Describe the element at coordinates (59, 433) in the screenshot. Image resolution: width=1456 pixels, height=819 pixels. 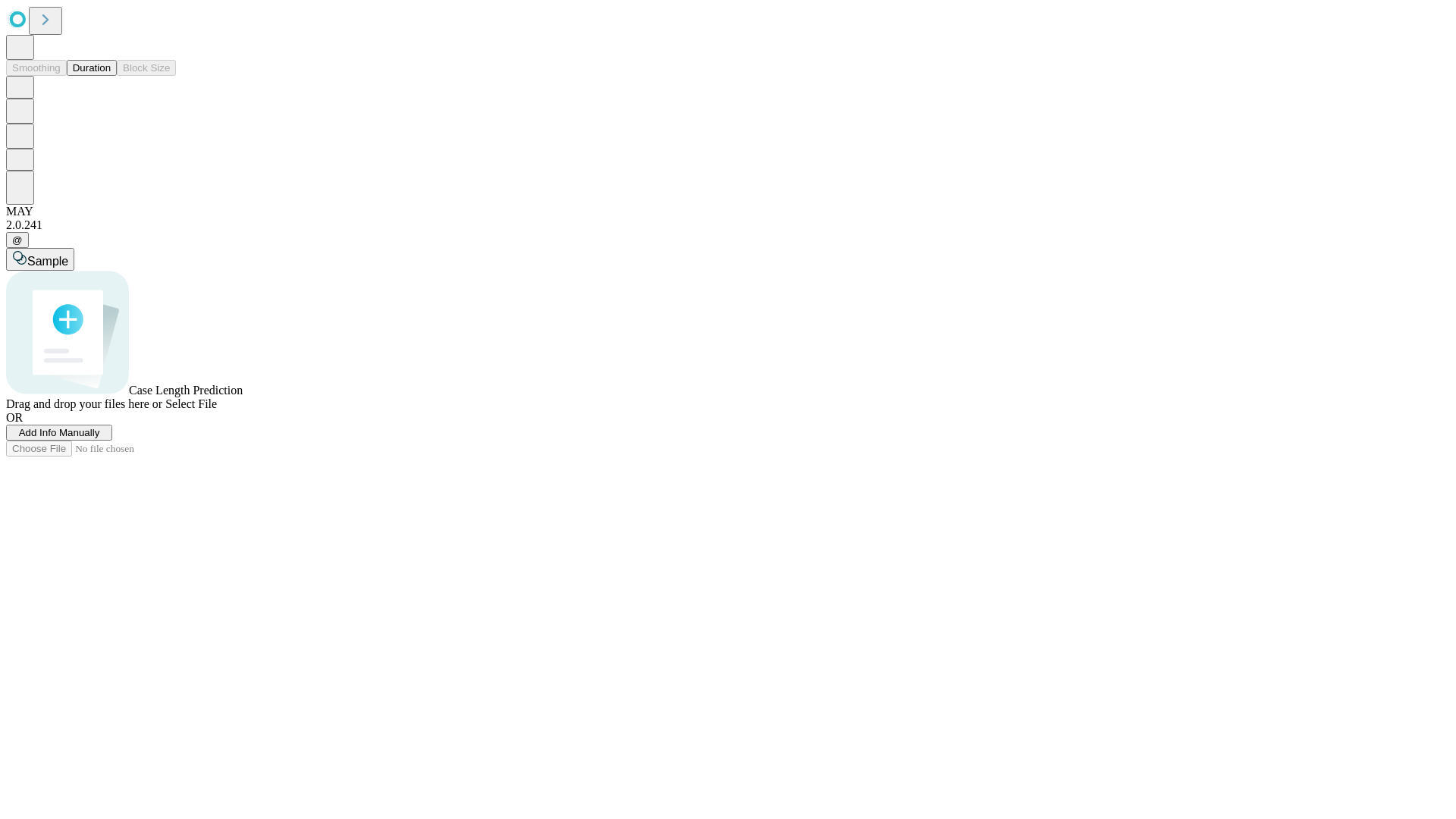
I see `button: Add Info Manually` at that location.